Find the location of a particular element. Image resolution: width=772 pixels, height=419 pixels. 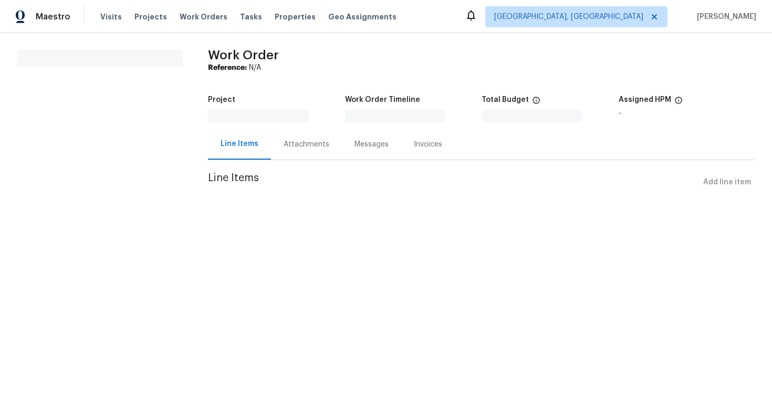

div: Invoices is located at coordinates (428, 144).